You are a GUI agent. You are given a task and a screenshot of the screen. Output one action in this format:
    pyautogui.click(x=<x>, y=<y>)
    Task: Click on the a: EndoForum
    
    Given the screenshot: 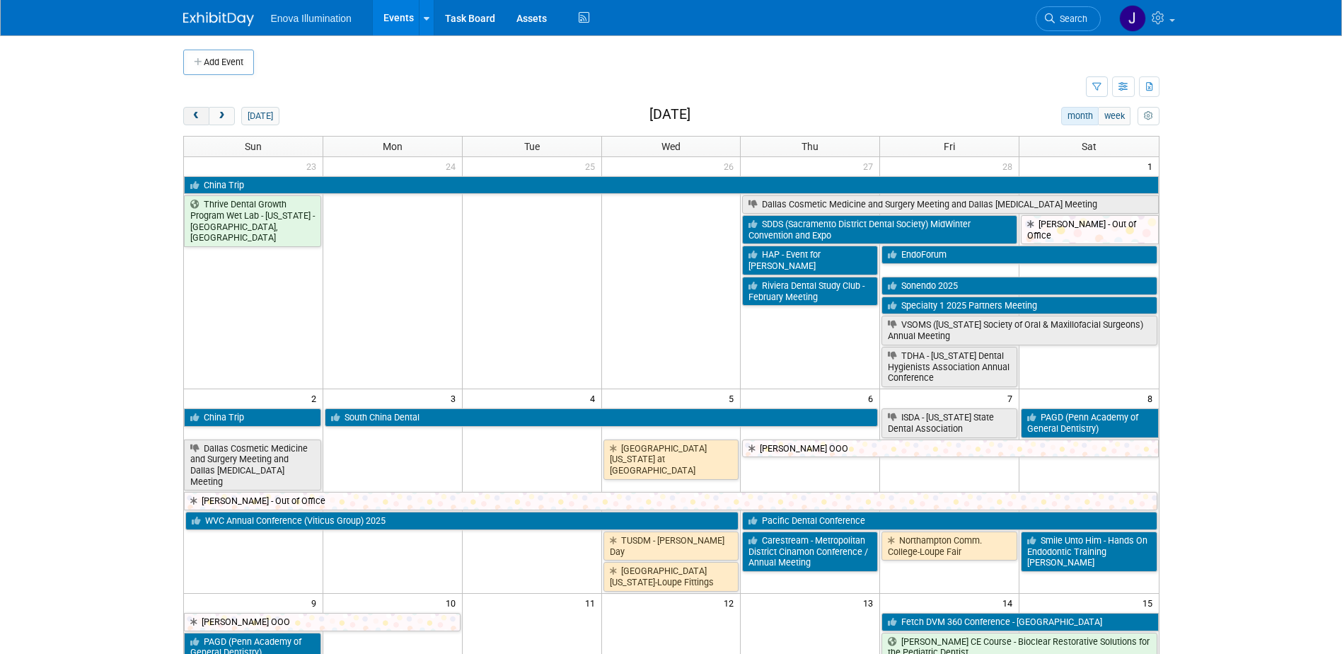 What is the action you would take?
    pyautogui.click(x=1019, y=255)
    